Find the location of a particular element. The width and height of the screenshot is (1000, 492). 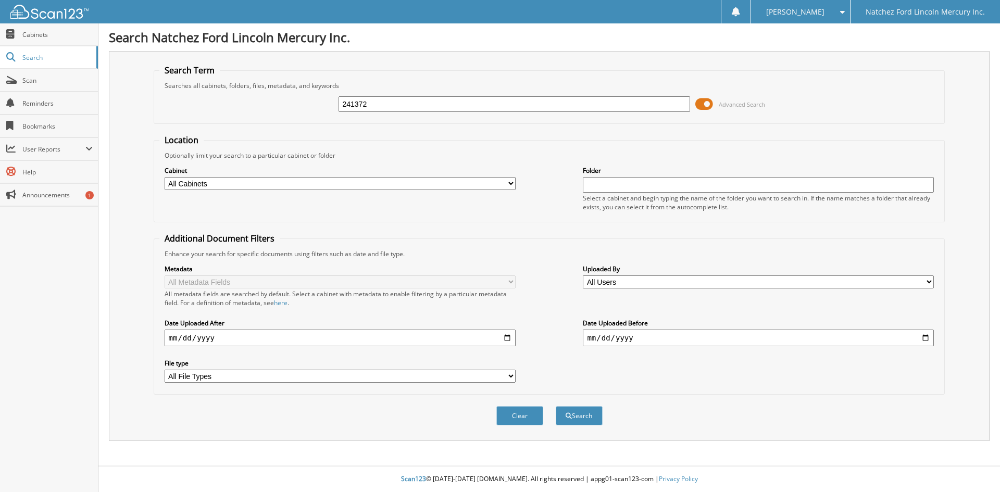

span: User Reports is located at coordinates (54, 149).